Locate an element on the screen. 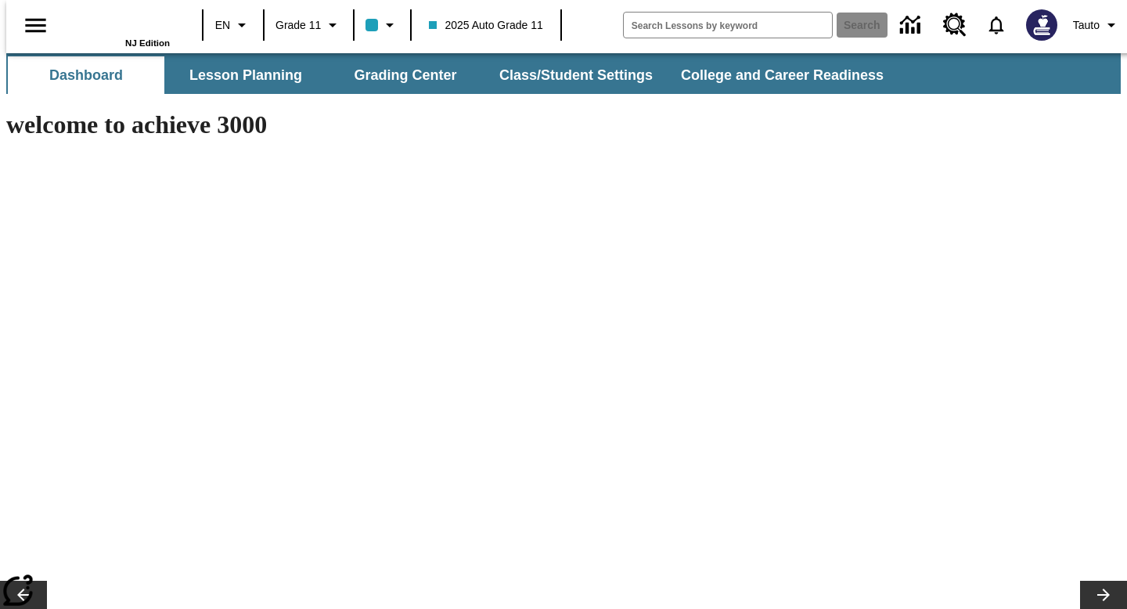  div: Home is located at coordinates (119, 27).